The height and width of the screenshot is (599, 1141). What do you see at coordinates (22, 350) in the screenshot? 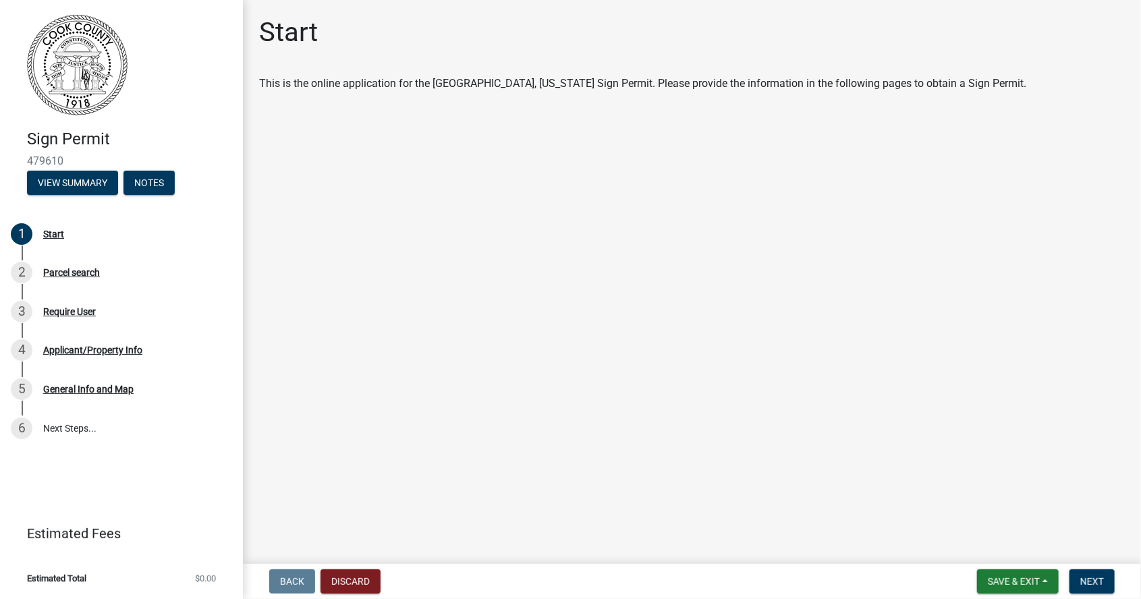
I see `div: 4` at bounding box center [22, 350].